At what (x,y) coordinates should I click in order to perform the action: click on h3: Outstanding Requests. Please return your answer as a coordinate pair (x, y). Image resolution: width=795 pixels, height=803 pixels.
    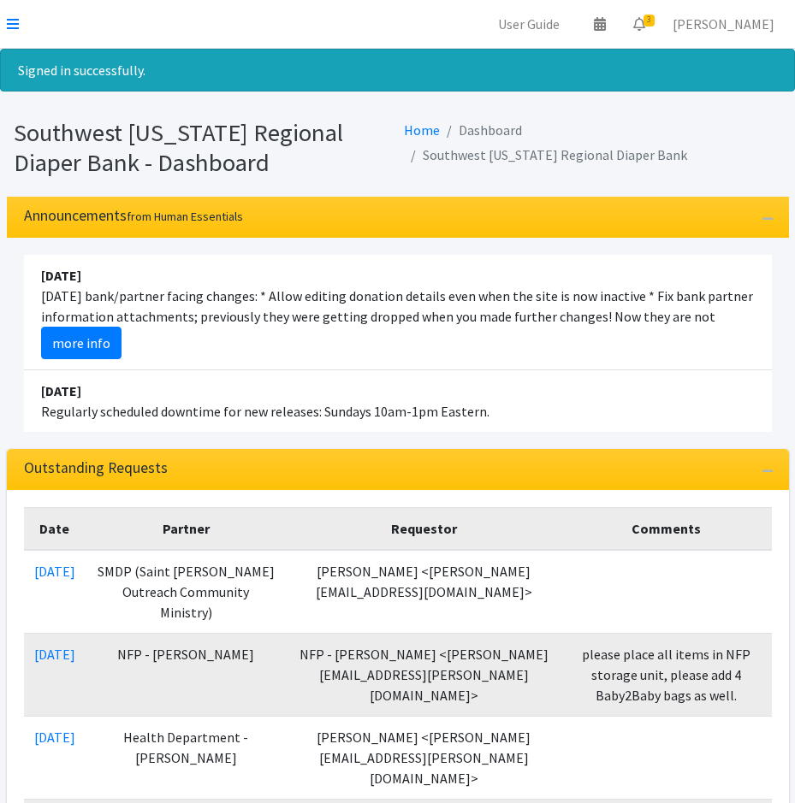
    Looking at the image, I should click on (96, 468).